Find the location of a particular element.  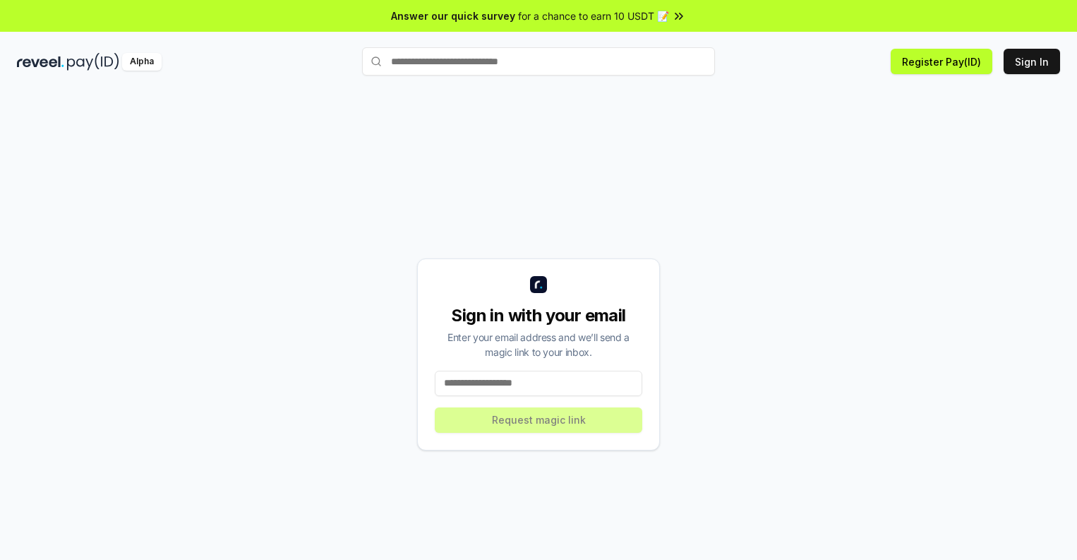

img: logo_small is located at coordinates (538, 284).